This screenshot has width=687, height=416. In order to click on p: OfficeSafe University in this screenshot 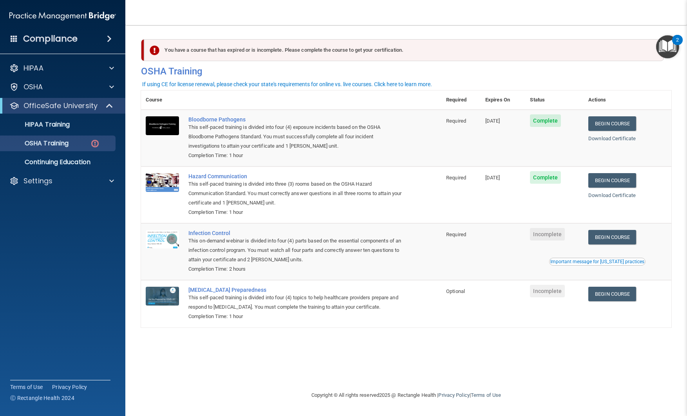, I will do `click(60, 106)`.